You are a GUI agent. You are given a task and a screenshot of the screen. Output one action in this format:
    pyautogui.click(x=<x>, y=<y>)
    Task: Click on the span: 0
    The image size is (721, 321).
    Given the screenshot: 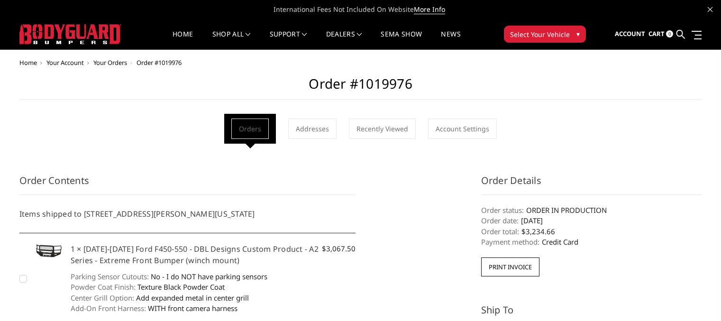 What is the action you would take?
    pyautogui.click(x=669, y=34)
    